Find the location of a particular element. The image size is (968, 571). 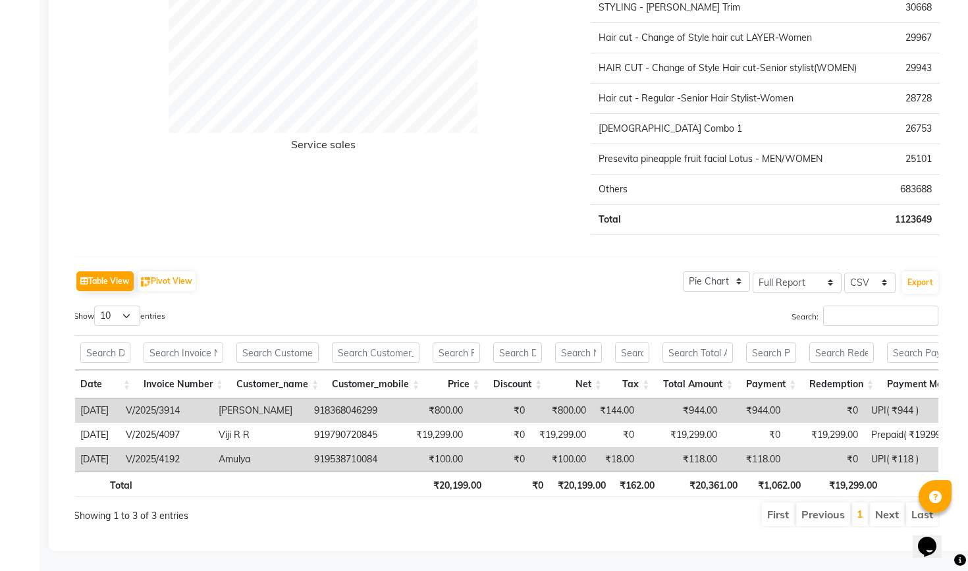

td: 919538710084 is located at coordinates (358, 459).